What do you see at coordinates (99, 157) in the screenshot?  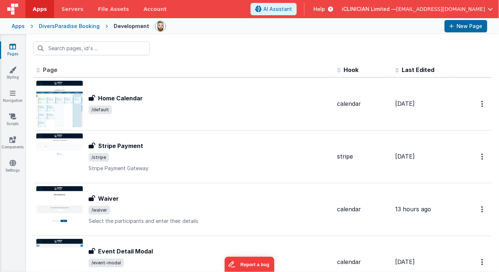 I see `span: /stripe` at bounding box center [99, 157].